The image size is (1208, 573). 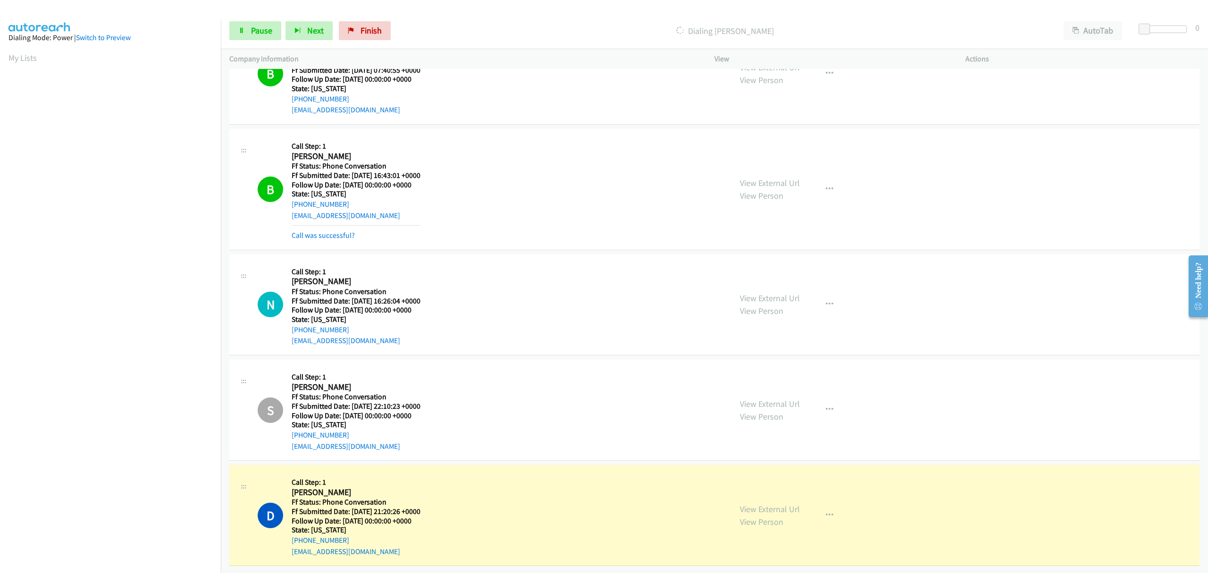 I want to click on button: AutoTab, so click(x=1093, y=31).